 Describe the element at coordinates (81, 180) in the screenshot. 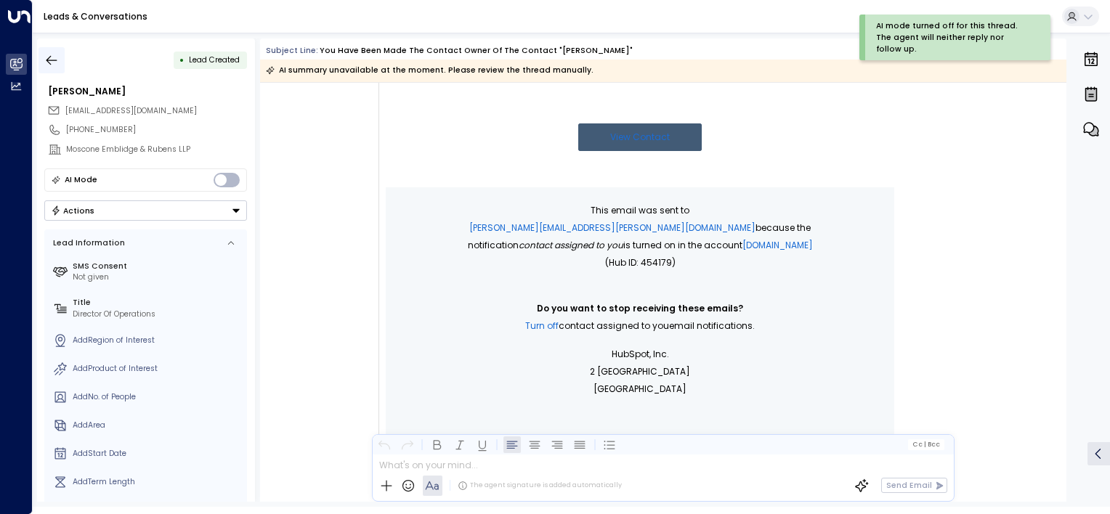

I see `div: AI Mode` at that location.